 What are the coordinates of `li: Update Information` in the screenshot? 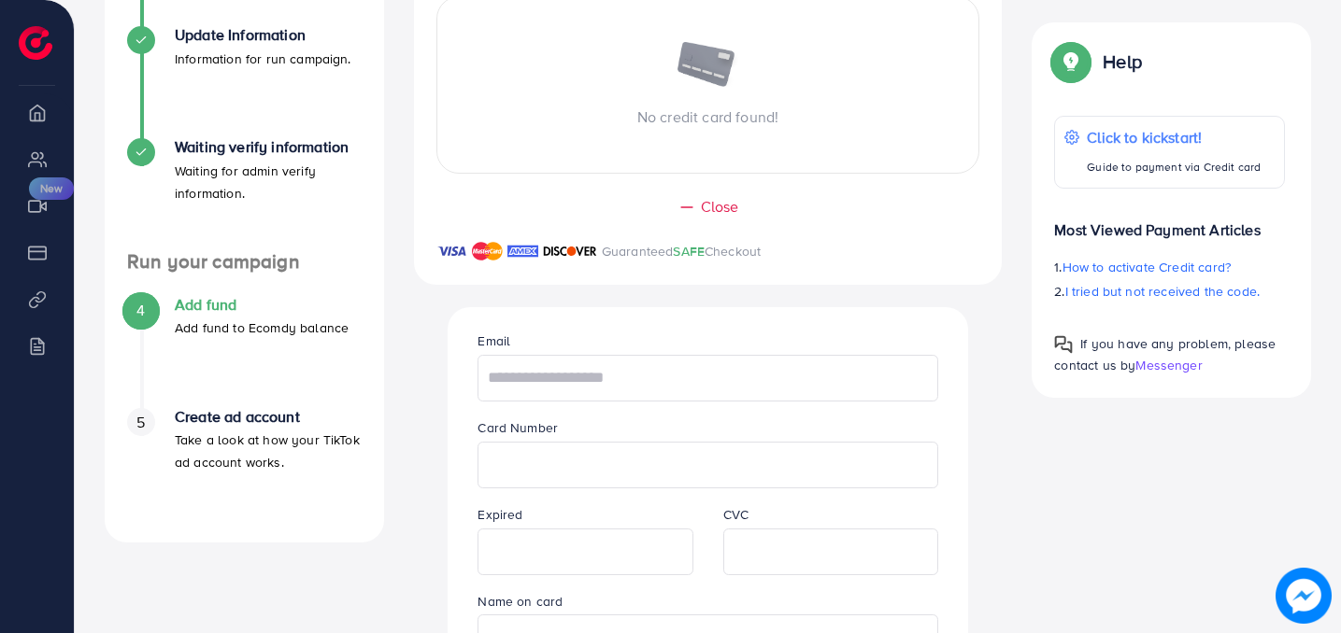 It's located at (244, 82).